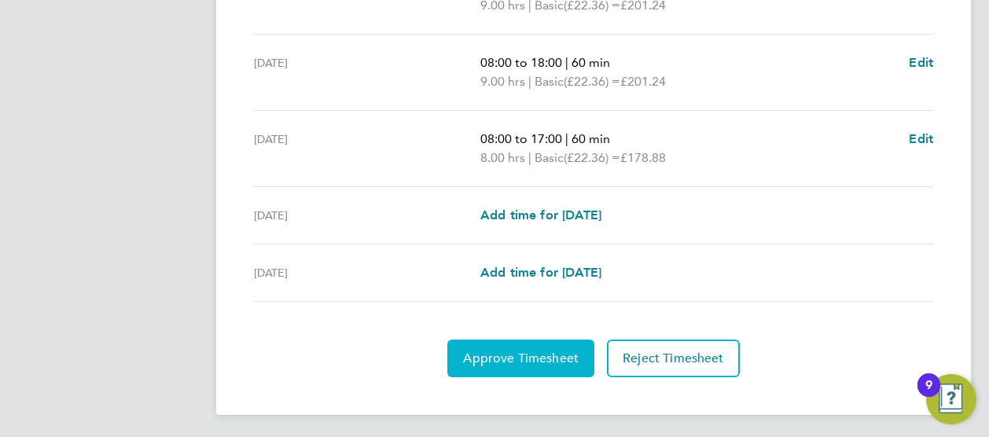  I want to click on span: Reject Timesheet, so click(673, 359).